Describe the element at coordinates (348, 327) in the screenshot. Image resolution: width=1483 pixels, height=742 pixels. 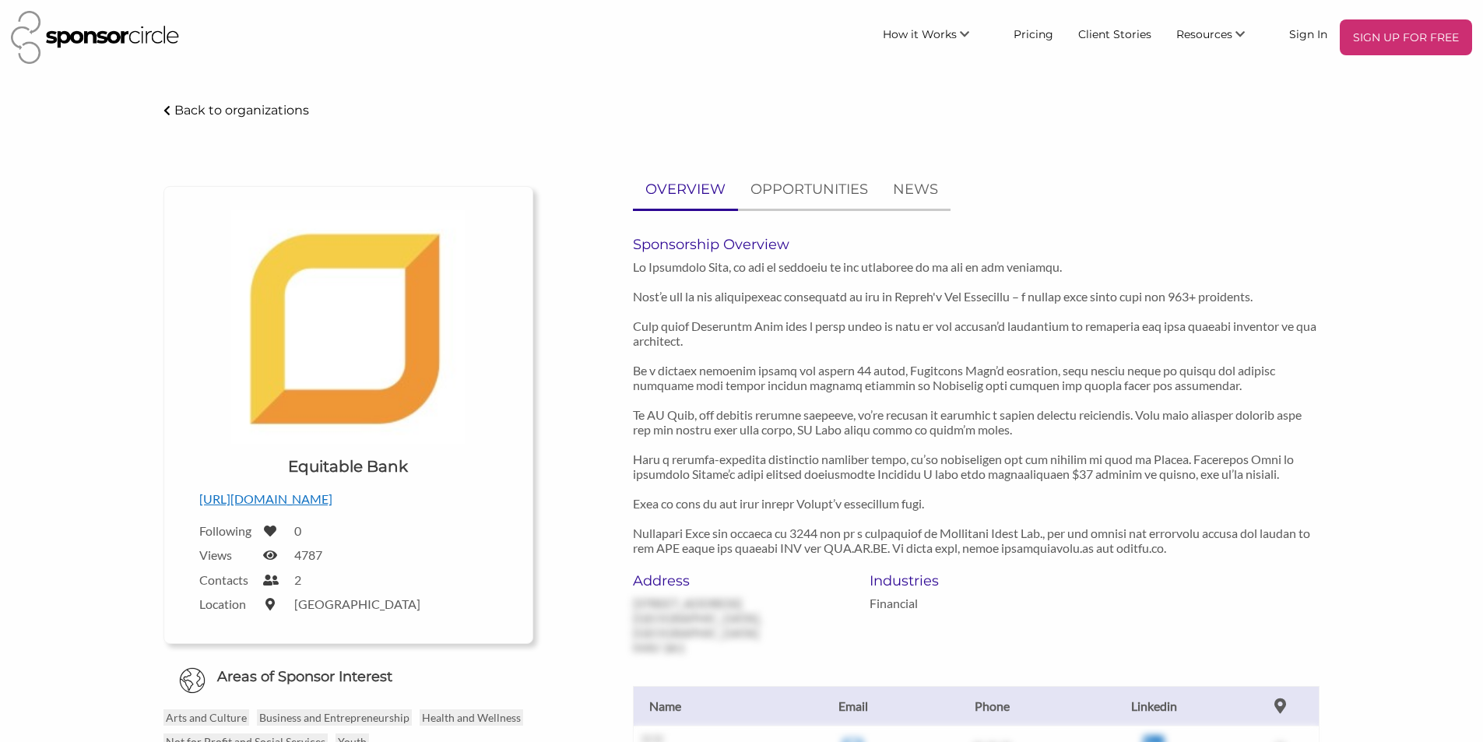
I see `img: Equitable Bank Logo` at that location.